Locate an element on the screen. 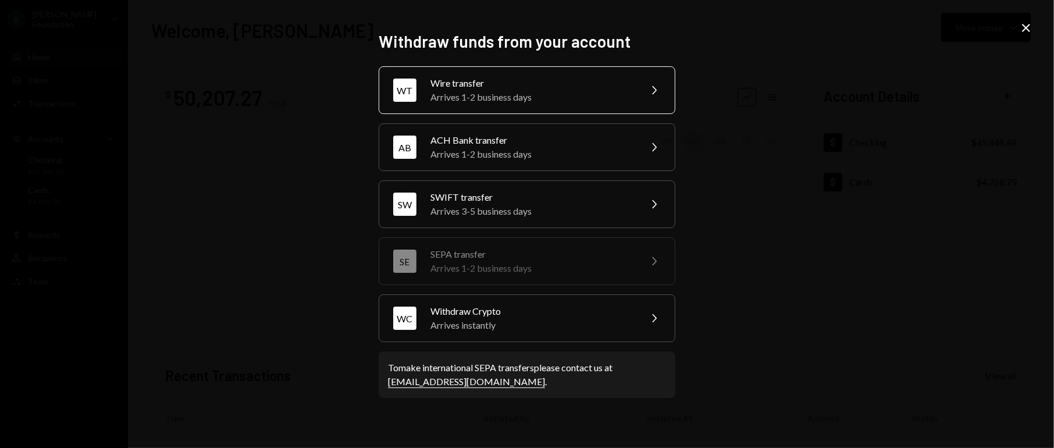  div: AB is located at coordinates (405, 147).